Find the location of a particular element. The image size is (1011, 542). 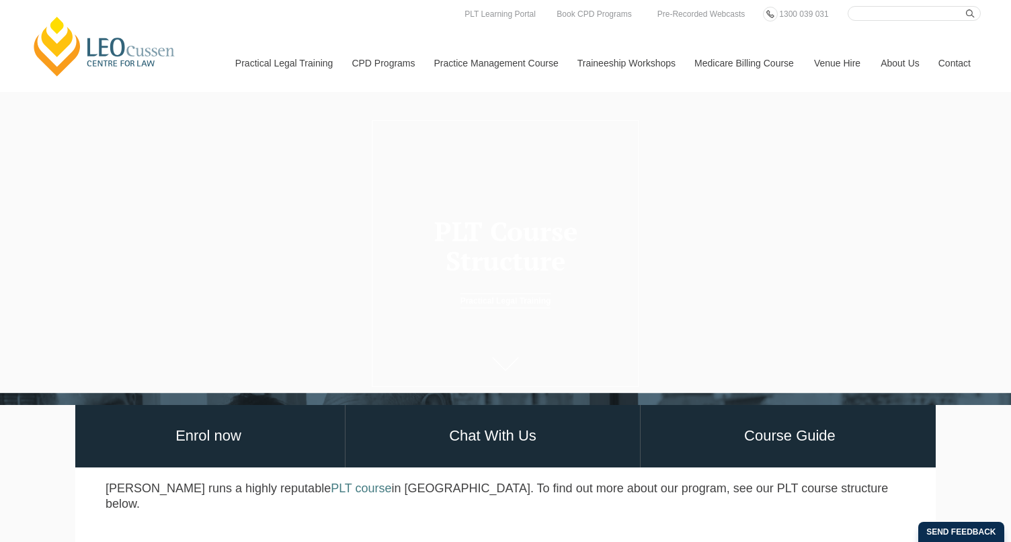

a: Enrol now is located at coordinates (208, 436).